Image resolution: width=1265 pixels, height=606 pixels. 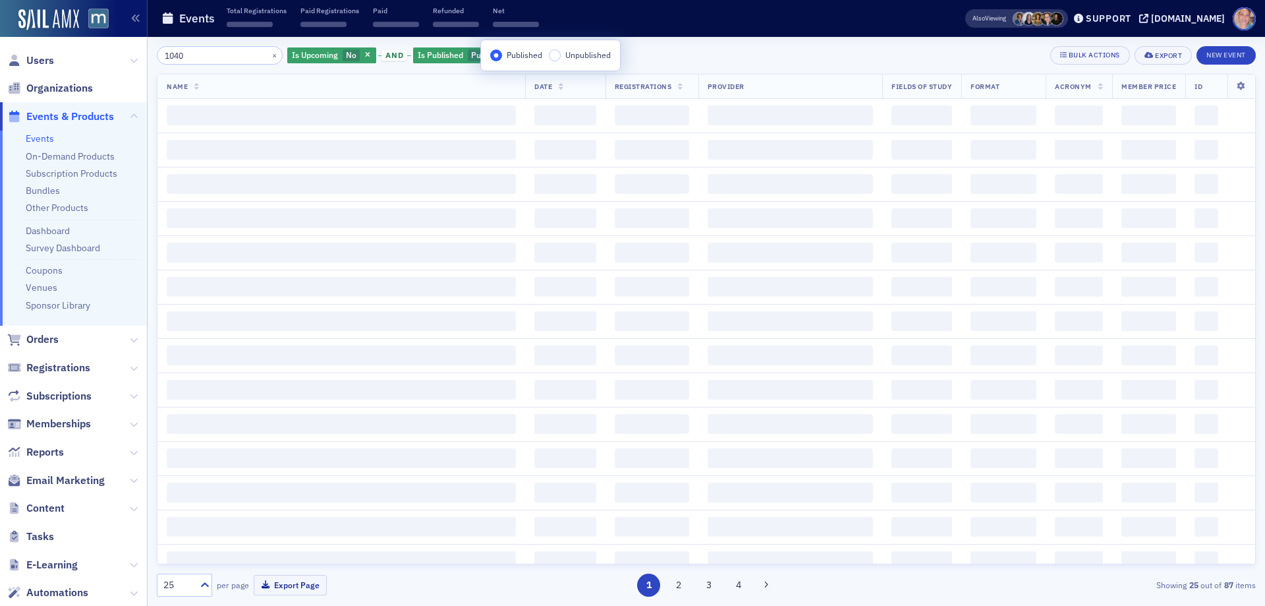 What do you see at coordinates (1074, 86) in the screenshot?
I see `span: Acronym` at bounding box center [1074, 86].